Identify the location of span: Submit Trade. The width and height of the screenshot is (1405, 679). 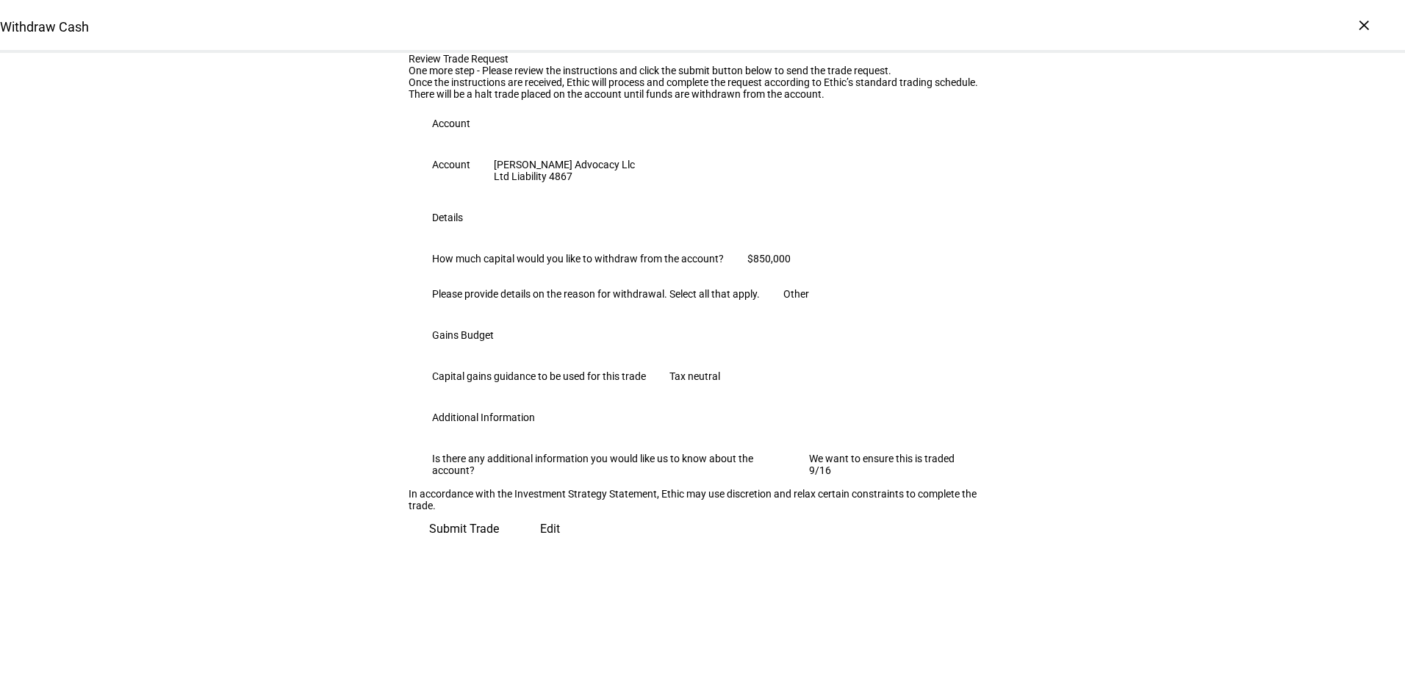
(464, 529).